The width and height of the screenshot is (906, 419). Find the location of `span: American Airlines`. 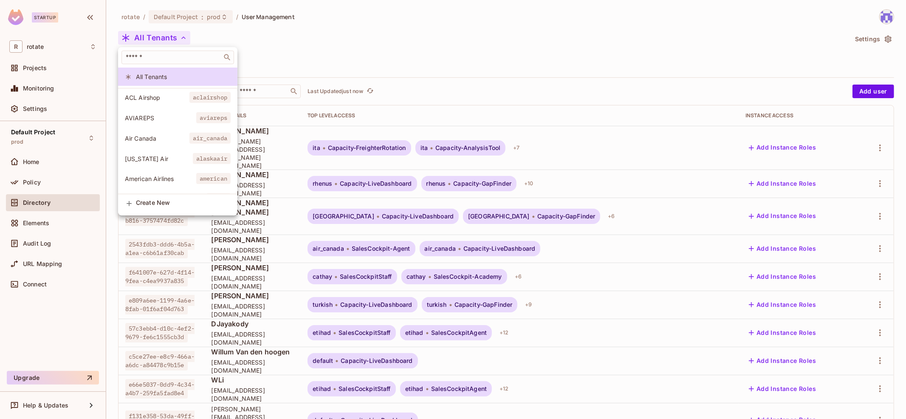

span: American Airlines is located at coordinates (161, 178).